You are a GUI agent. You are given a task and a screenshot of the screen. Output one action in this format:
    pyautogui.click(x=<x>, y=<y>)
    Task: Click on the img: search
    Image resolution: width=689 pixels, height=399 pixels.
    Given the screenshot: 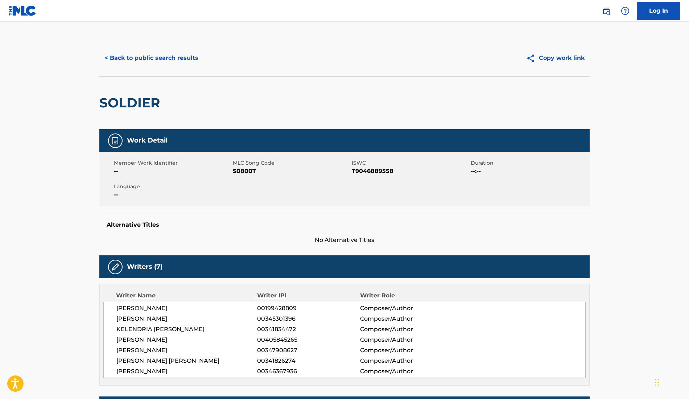 What is the action you would take?
    pyautogui.click(x=607, y=11)
    